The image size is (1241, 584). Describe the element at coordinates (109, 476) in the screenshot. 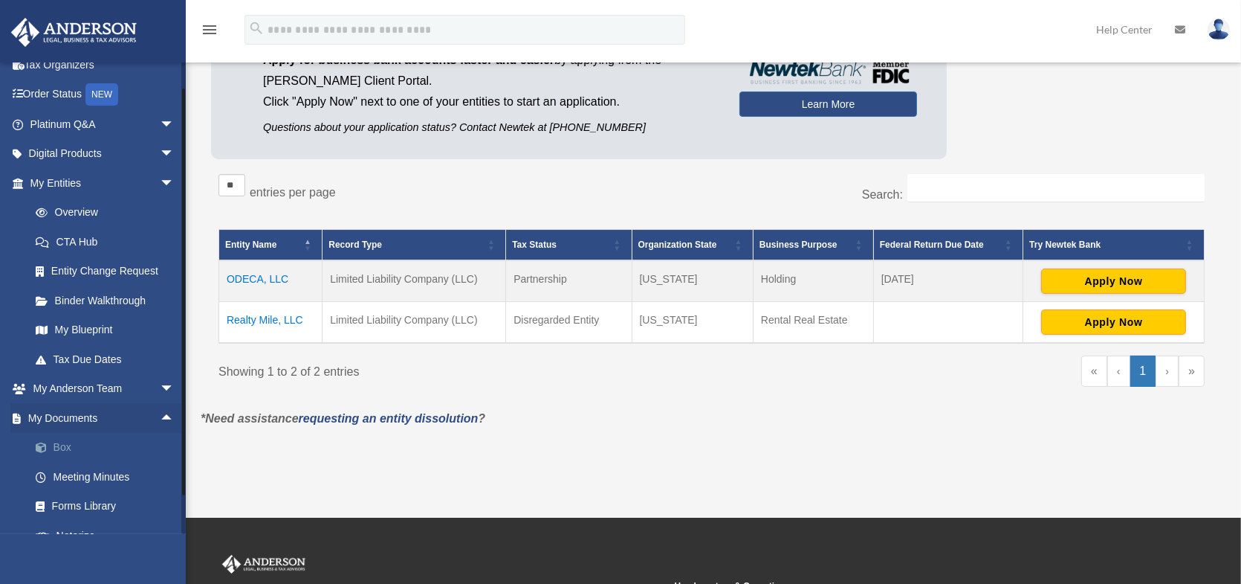

I see `a: Meeting Minutes` at that location.